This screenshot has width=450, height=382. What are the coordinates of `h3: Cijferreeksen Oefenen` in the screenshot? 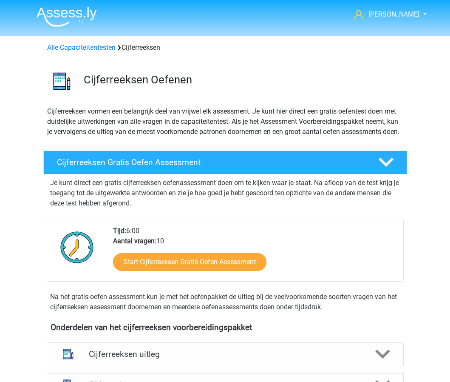 It's located at (242, 79).